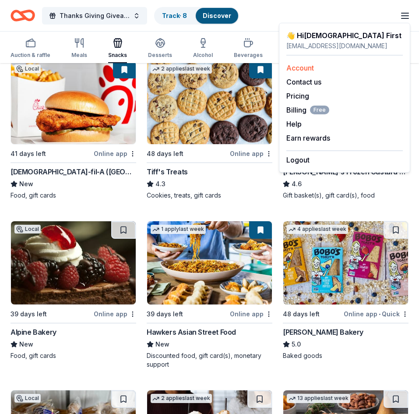 Image resolution: width=419 pixels, height=414 pixels. Describe the element at coordinates (95, 16) in the screenshot. I see `button: Thanks Giving Giveaway` at that location.